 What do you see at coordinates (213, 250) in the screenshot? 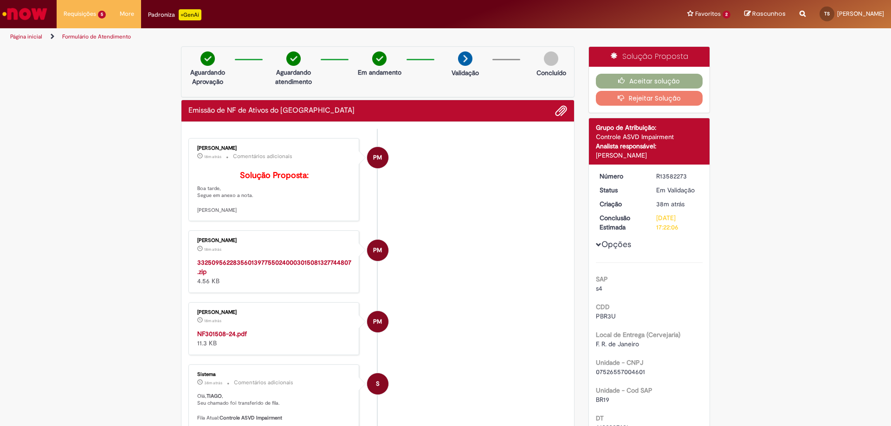
I see `time: 30/09/2025 15:41:55` at bounding box center [213, 250].